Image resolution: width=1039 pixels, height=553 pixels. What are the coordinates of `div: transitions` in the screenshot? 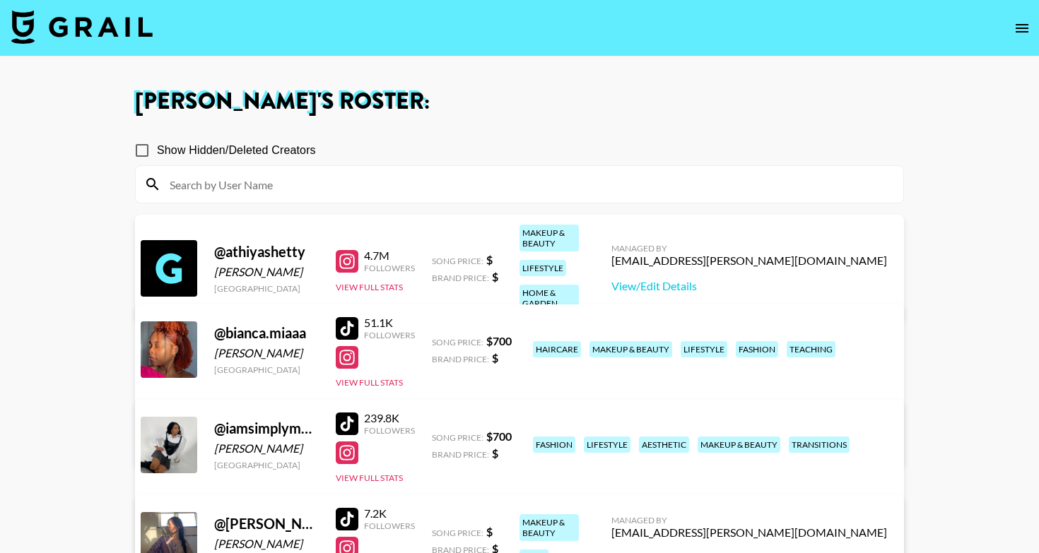 It's located at (819, 444).